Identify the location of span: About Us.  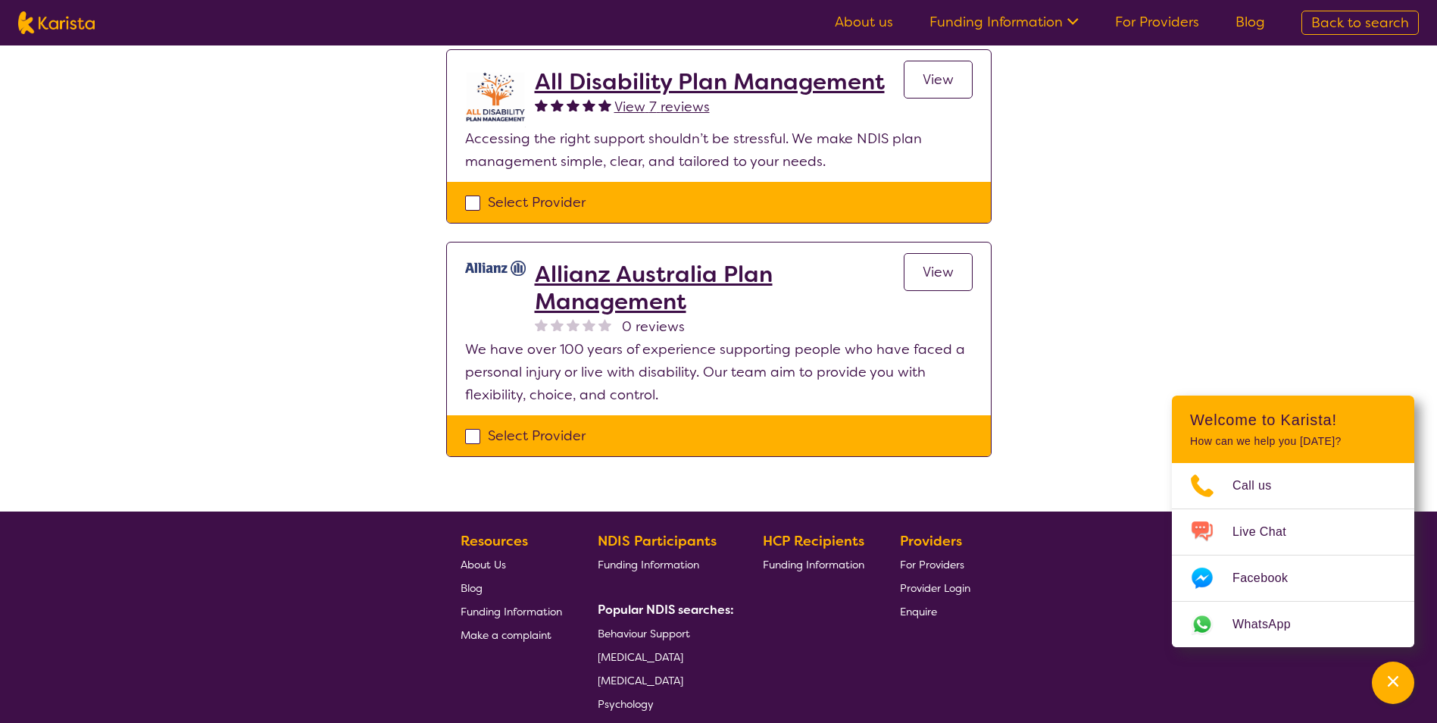
(483, 564).